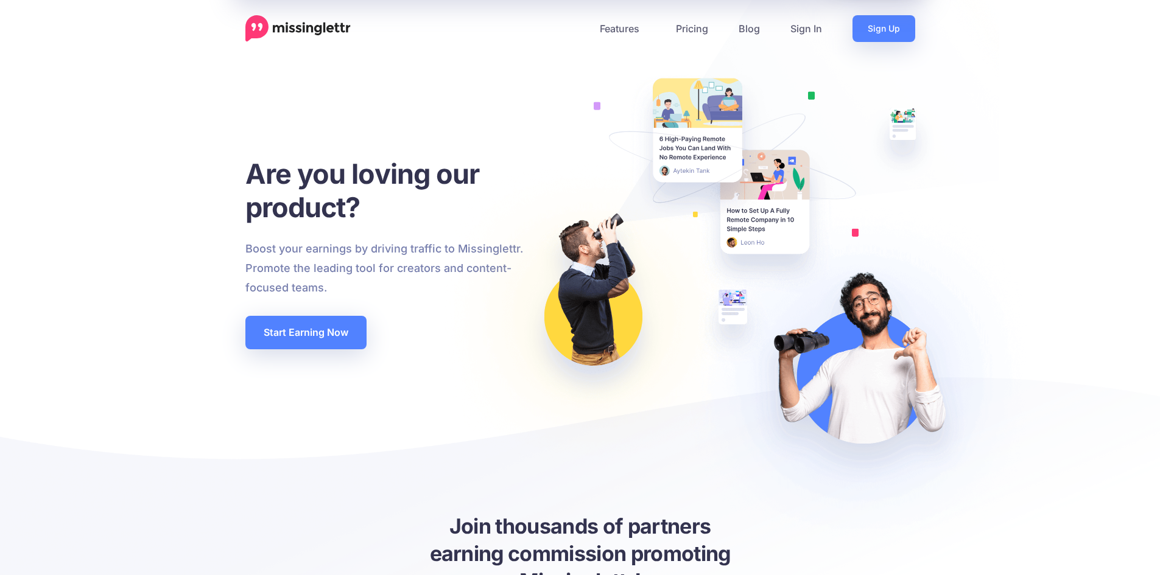  Describe the element at coordinates (390, 191) in the screenshot. I see `h1: Are you loving our product?` at that location.